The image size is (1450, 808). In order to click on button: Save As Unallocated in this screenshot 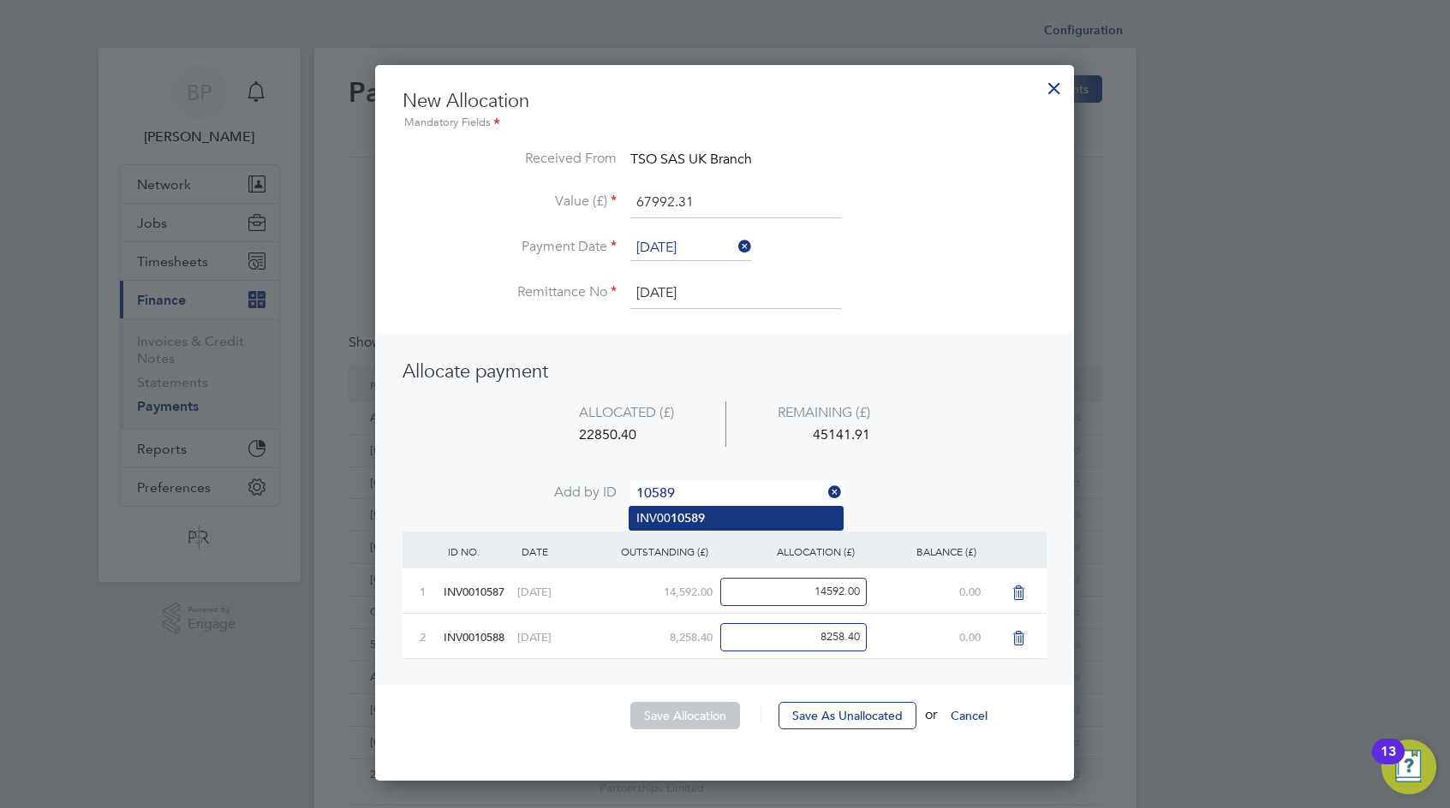, I will do `click(847, 716)`.